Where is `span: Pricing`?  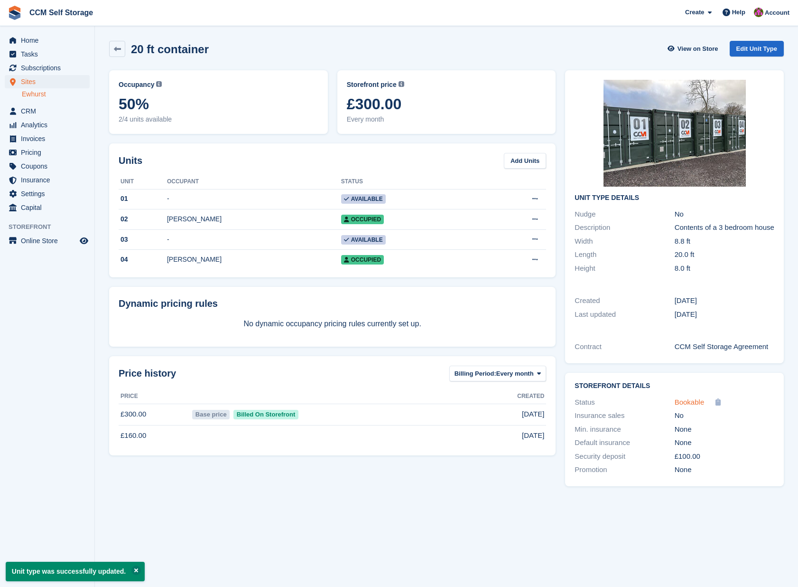
span: Pricing is located at coordinates (49, 152).